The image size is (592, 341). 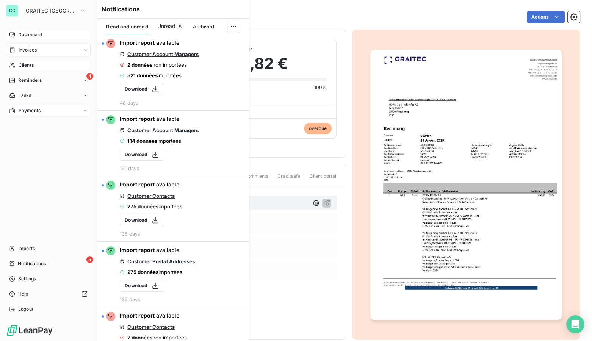 I want to click on span: overdue, so click(x=318, y=129).